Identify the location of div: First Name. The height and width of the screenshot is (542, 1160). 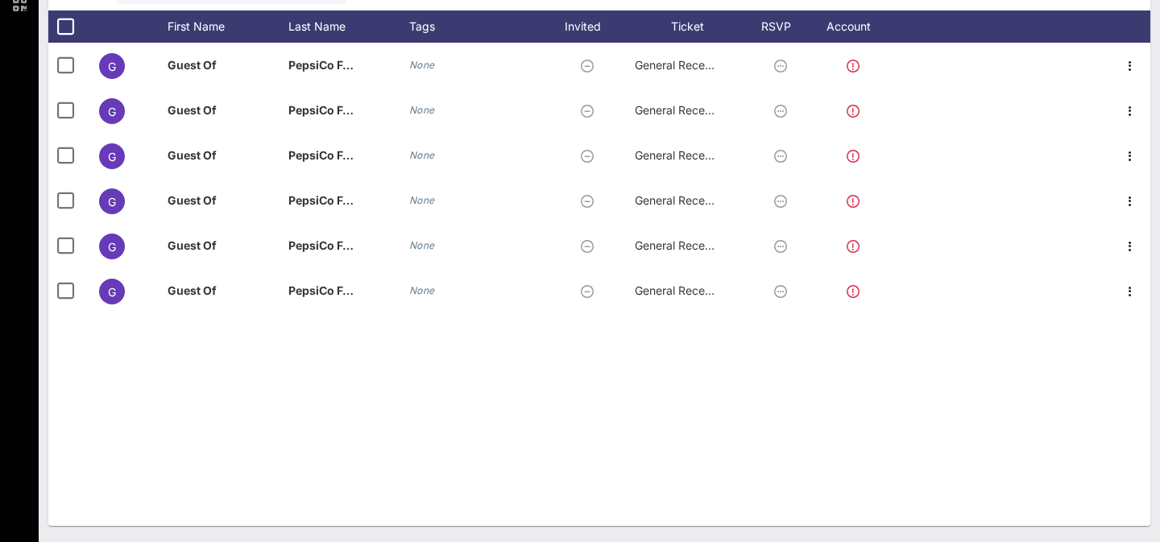
(228, 27).